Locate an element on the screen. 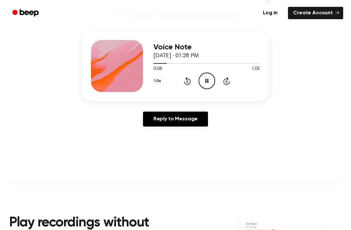 The height and width of the screenshot is (230, 351). a: Beep is located at coordinates (26, 13).